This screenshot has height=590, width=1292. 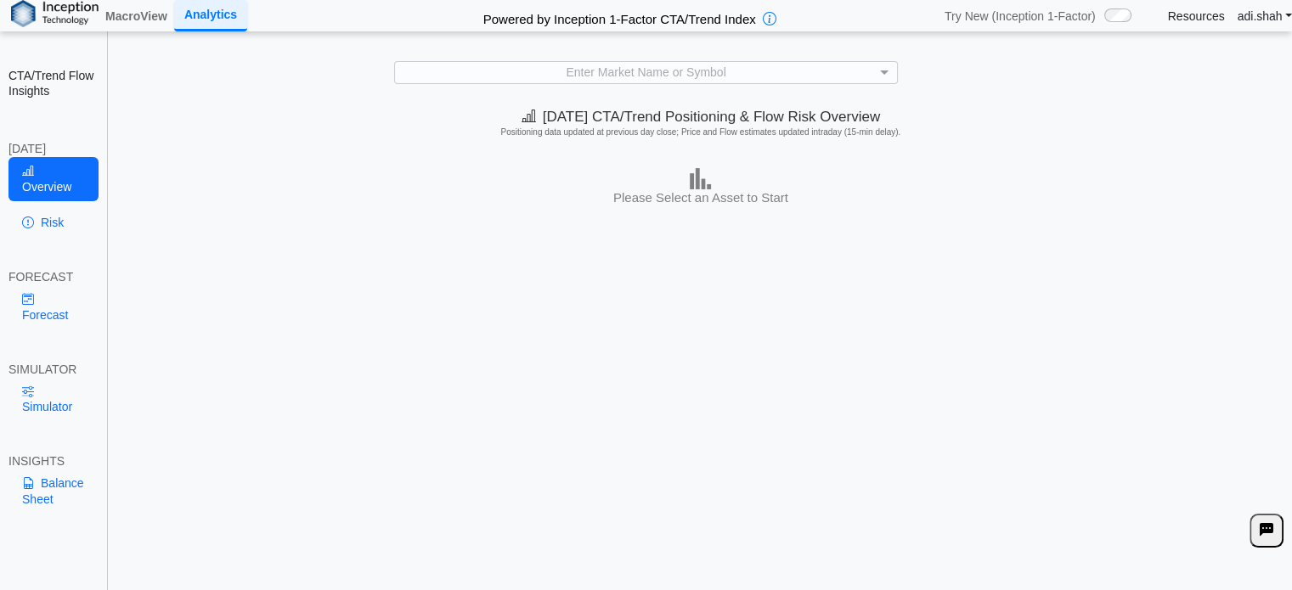 I want to click on a: Overview, so click(x=54, y=179).